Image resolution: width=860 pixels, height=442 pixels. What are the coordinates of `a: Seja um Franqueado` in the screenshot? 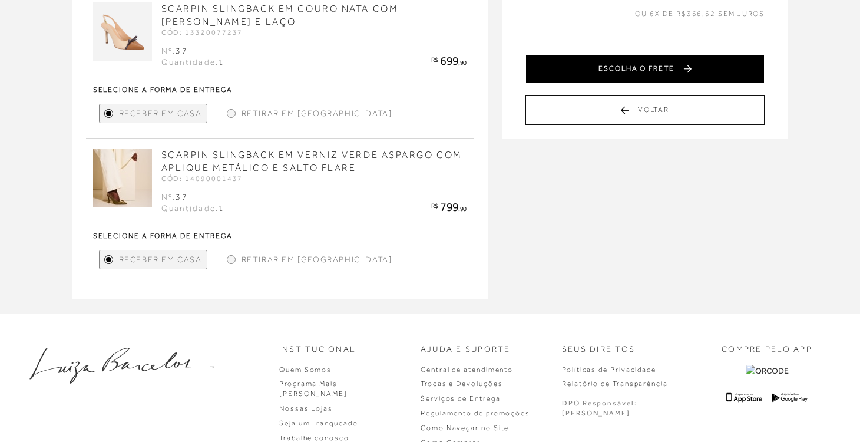 It's located at (319, 423).